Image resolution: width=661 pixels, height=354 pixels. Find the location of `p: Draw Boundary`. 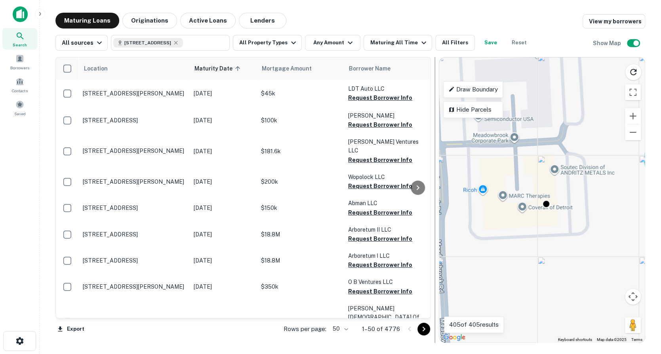

p: Draw Boundary is located at coordinates (473, 90).